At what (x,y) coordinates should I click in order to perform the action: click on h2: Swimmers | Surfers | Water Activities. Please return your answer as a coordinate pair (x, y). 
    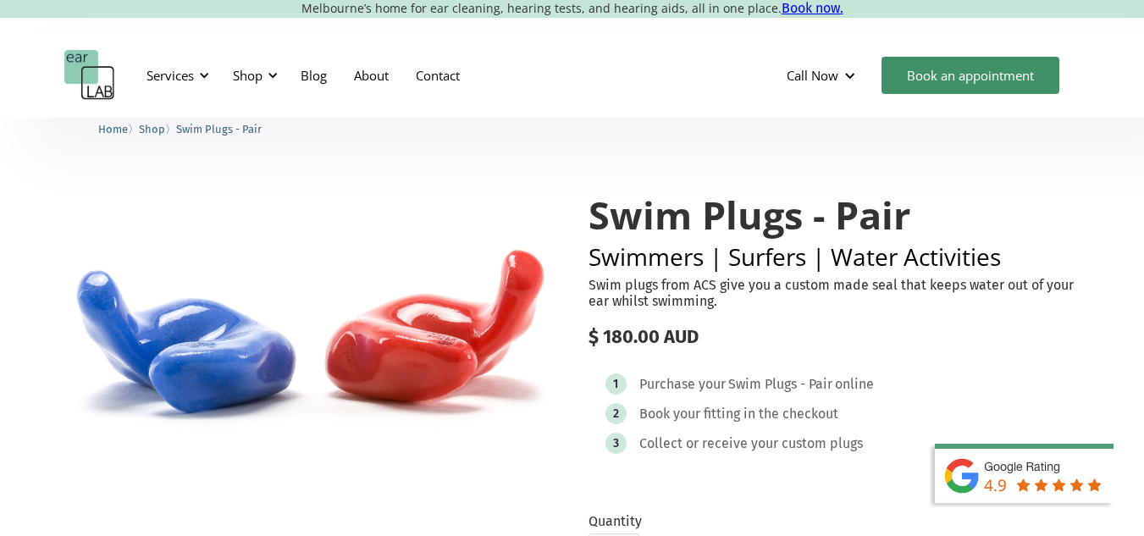
    Looking at the image, I should click on (834, 257).